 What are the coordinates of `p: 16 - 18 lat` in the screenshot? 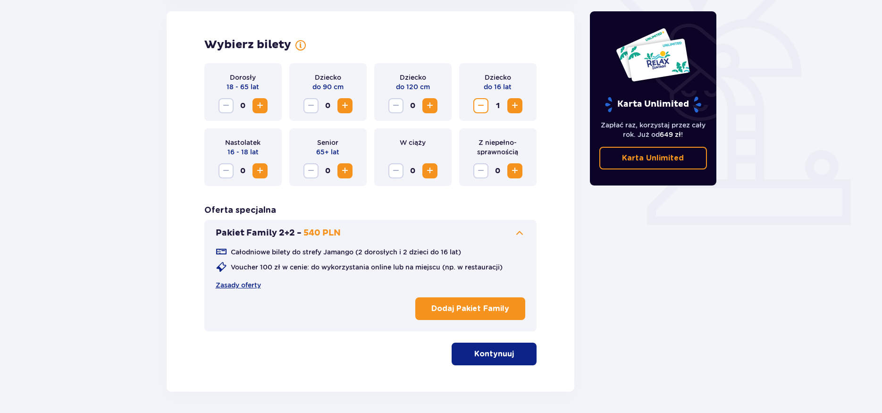 It's located at (243, 152).